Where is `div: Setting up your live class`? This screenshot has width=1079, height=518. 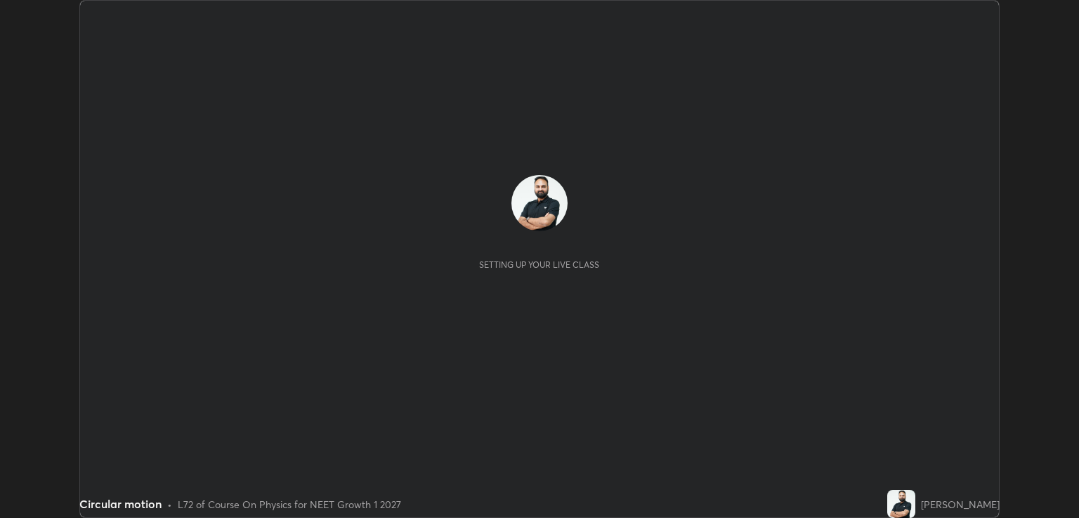
div: Setting up your live class is located at coordinates (539, 264).